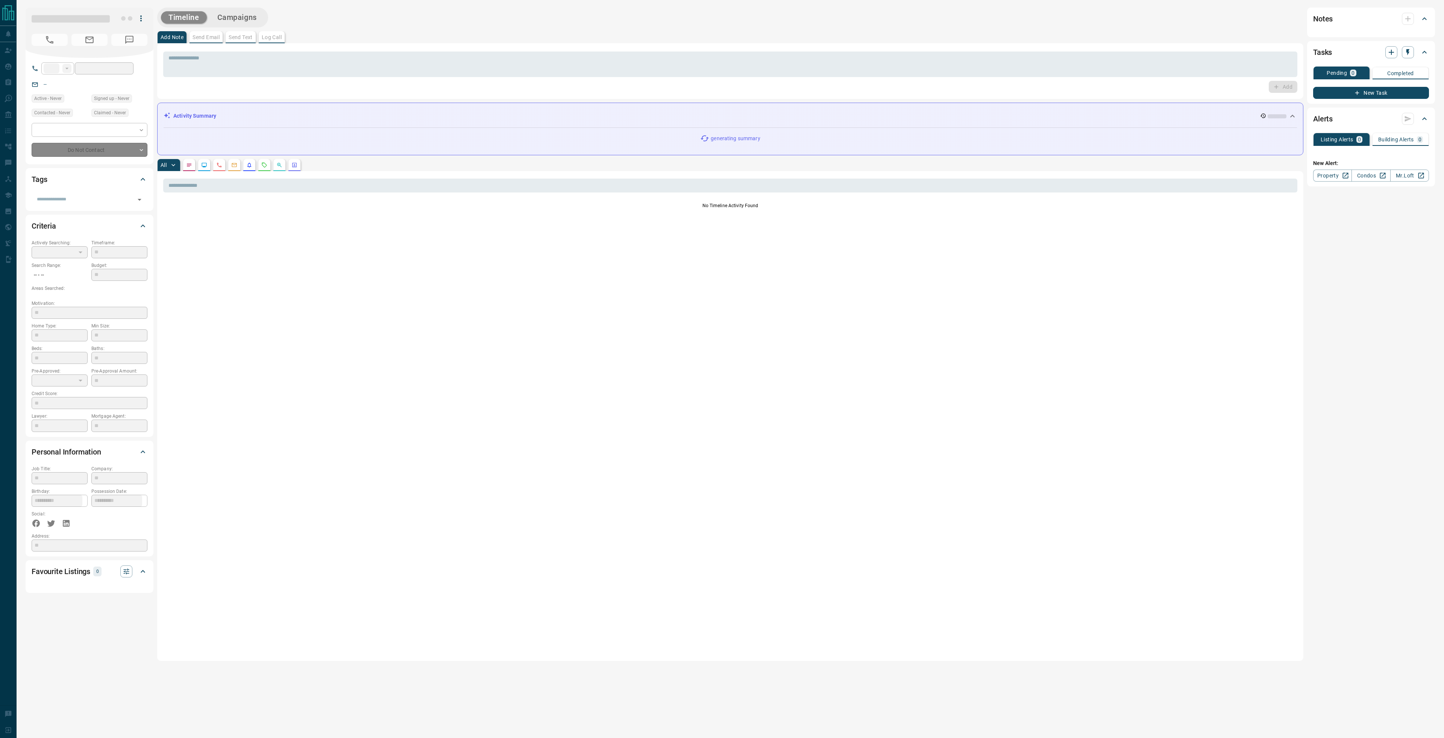 Image resolution: width=1444 pixels, height=738 pixels. What do you see at coordinates (90, 226) in the screenshot?
I see `div: Criteria` at bounding box center [90, 226].